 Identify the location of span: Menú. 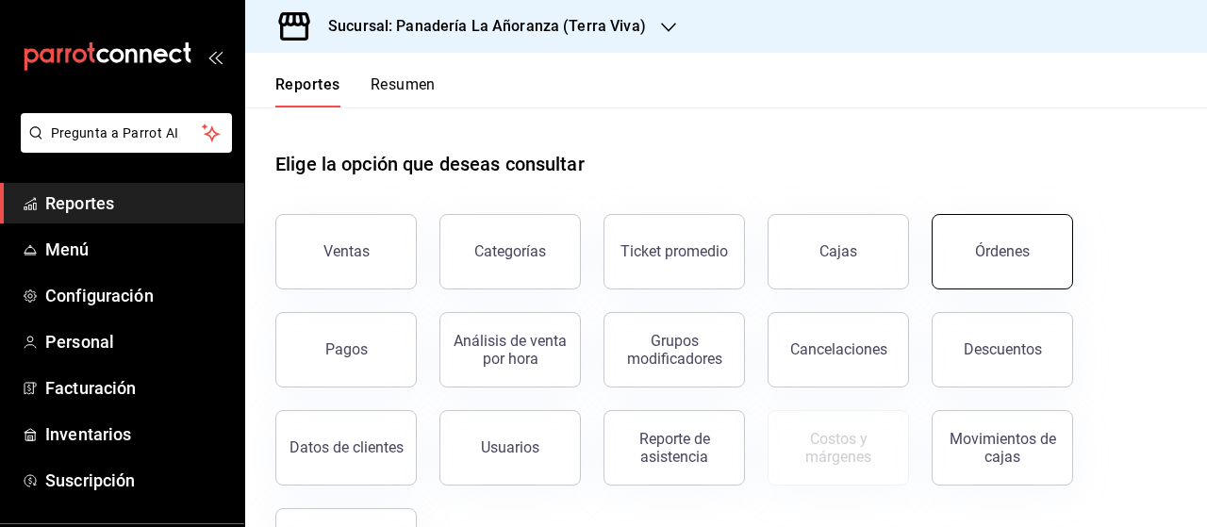
(137, 249).